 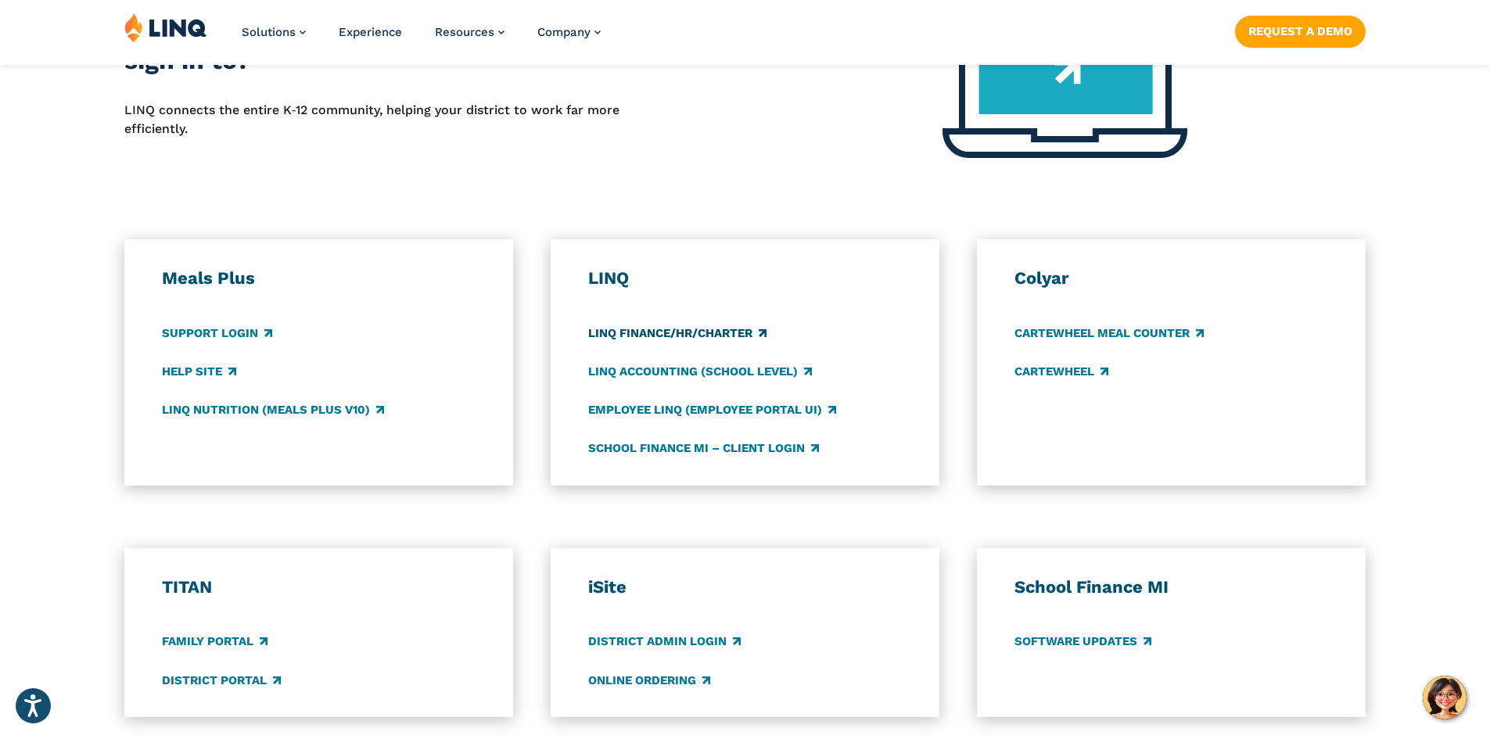 I want to click on a: Family Portal, so click(x=214, y=642).